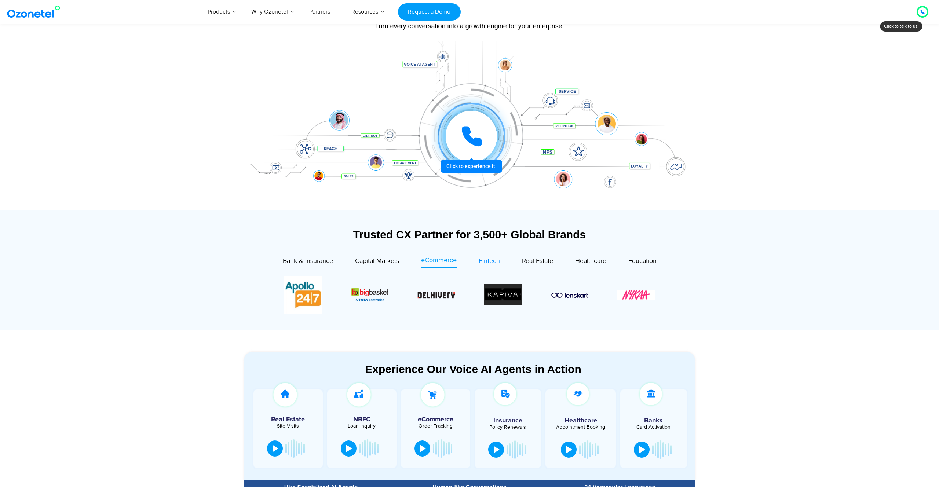 The width and height of the screenshot is (939, 487). What do you see at coordinates (489, 261) in the screenshot?
I see `span: Fintech` at bounding box center [489, 261].